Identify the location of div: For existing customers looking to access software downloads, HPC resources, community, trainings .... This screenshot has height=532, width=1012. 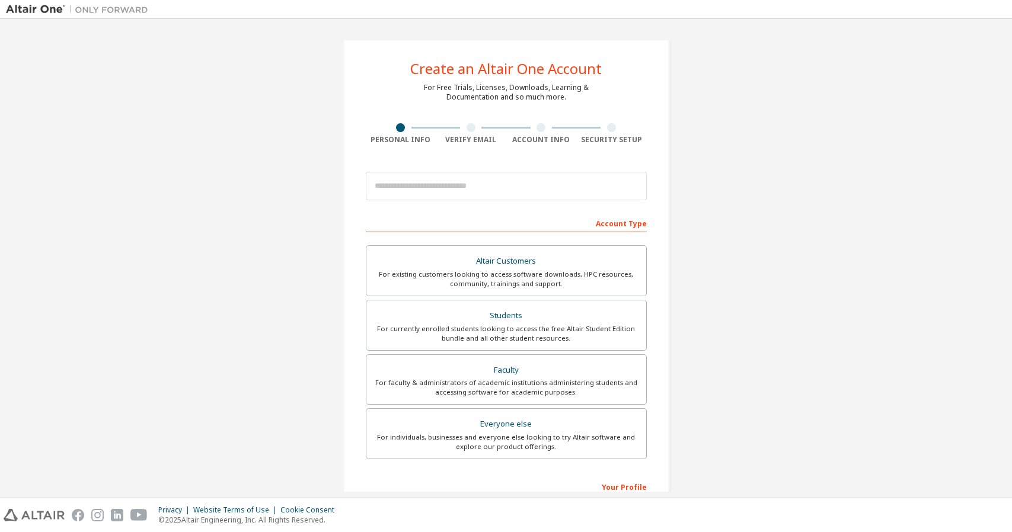
(506, 279).